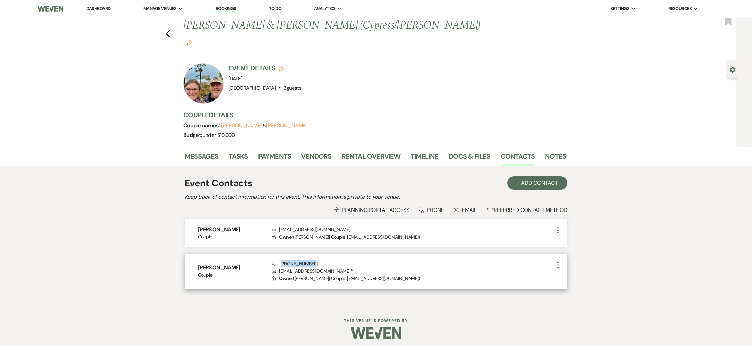 The height and width of the screenshot is (346, 752). I want to click on a: Timeline, so click(425, 158).